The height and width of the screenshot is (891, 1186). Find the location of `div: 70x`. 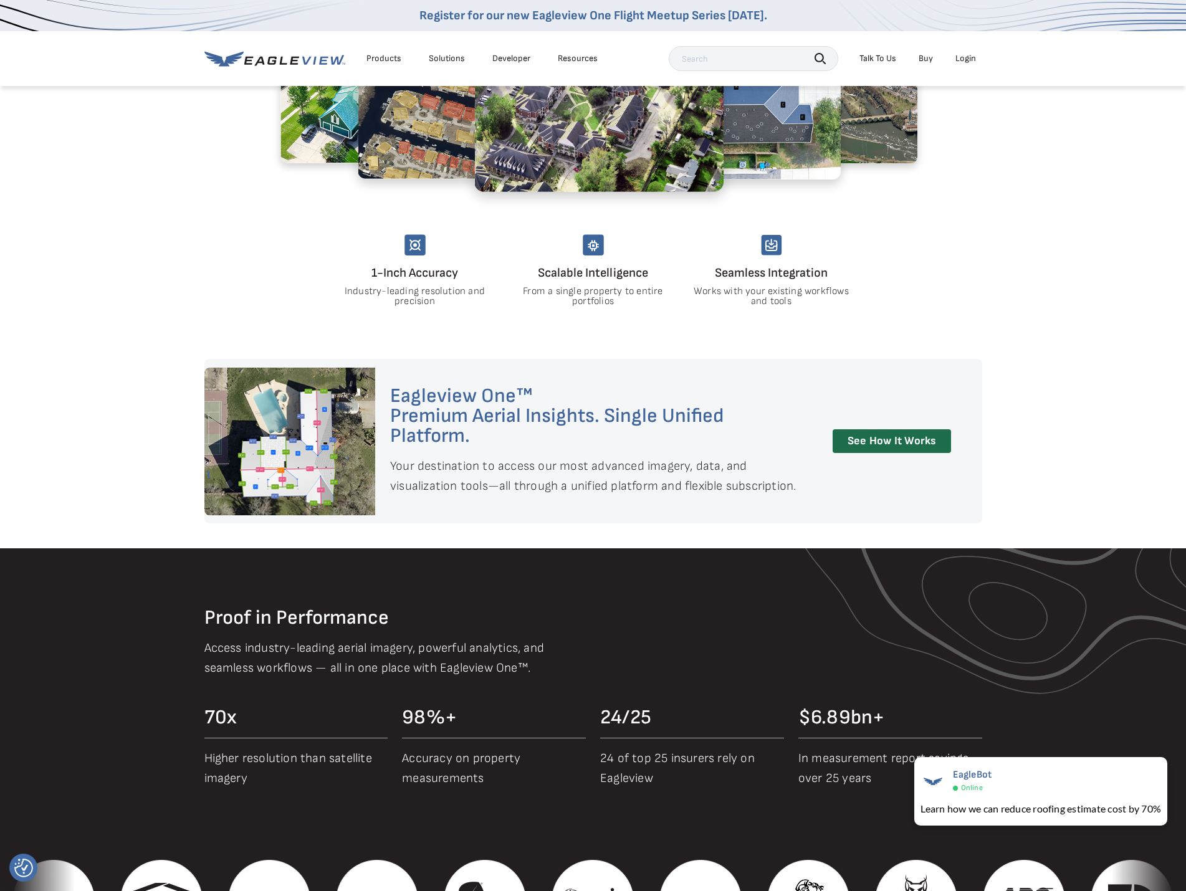

div: 70x is located at coordinates (296, 718).